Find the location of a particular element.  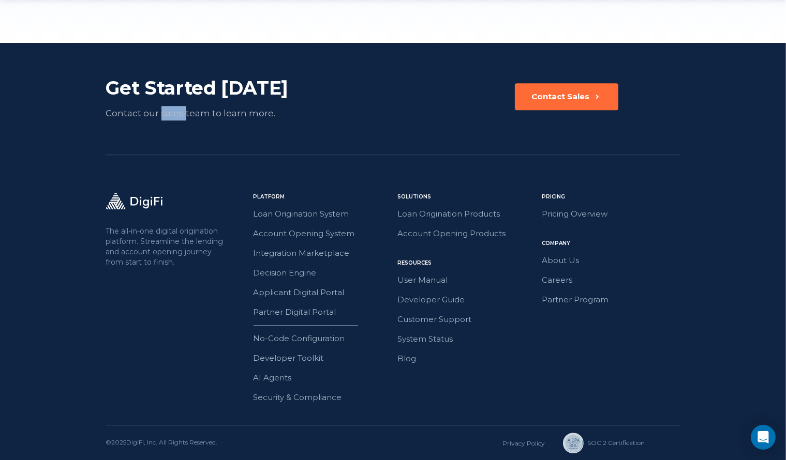

div: Company is located at coordinates (611, 244).